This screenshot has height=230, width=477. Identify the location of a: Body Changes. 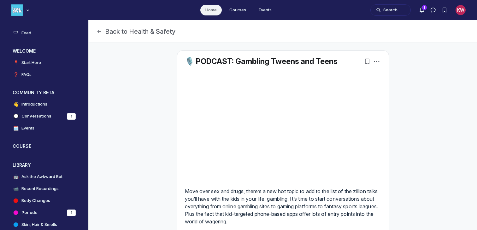
(44, 201).